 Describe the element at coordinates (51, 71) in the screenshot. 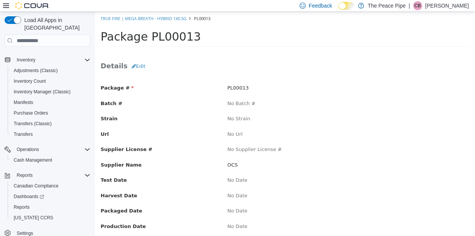

I see `button: Adjustments (Classic)` at that location.